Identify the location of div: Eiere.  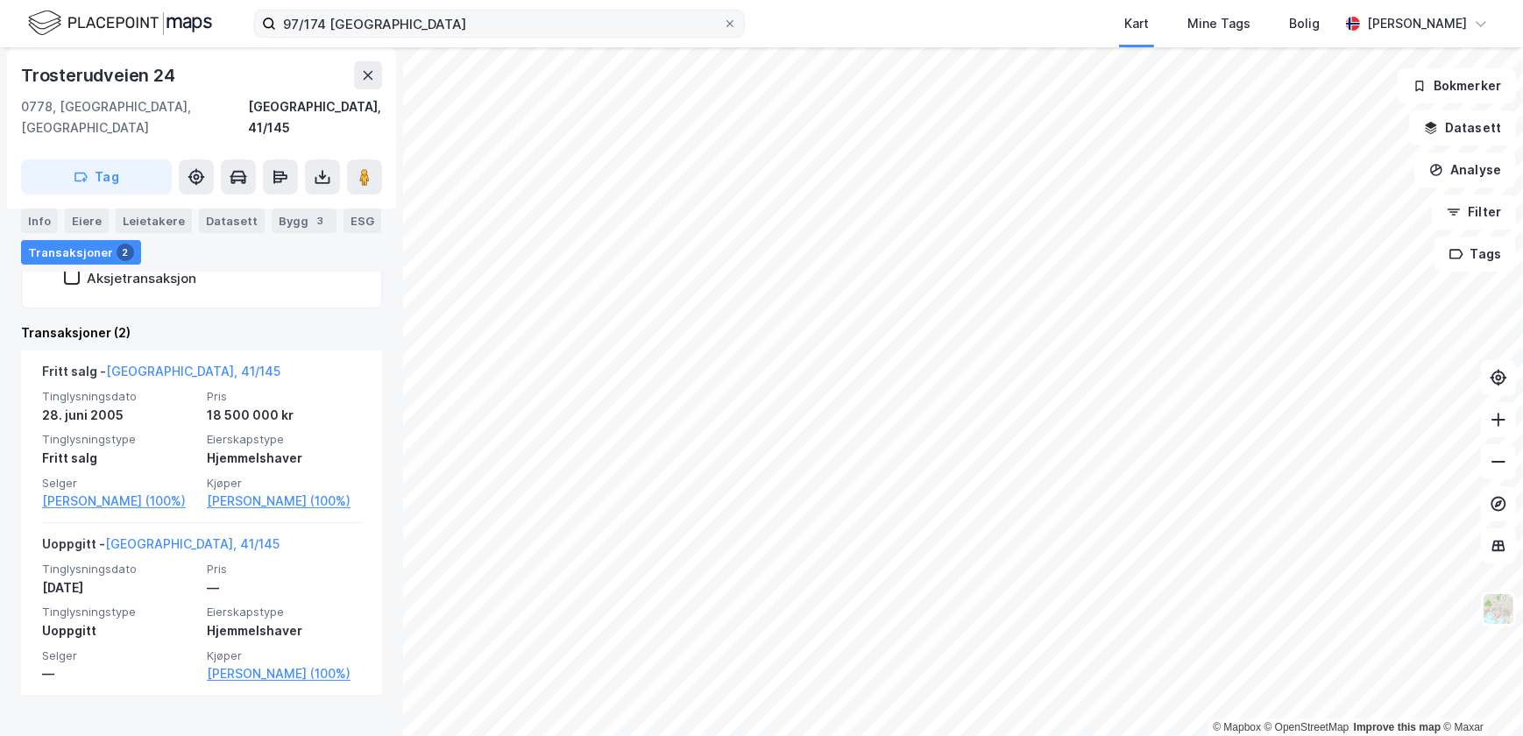
(87, 221).